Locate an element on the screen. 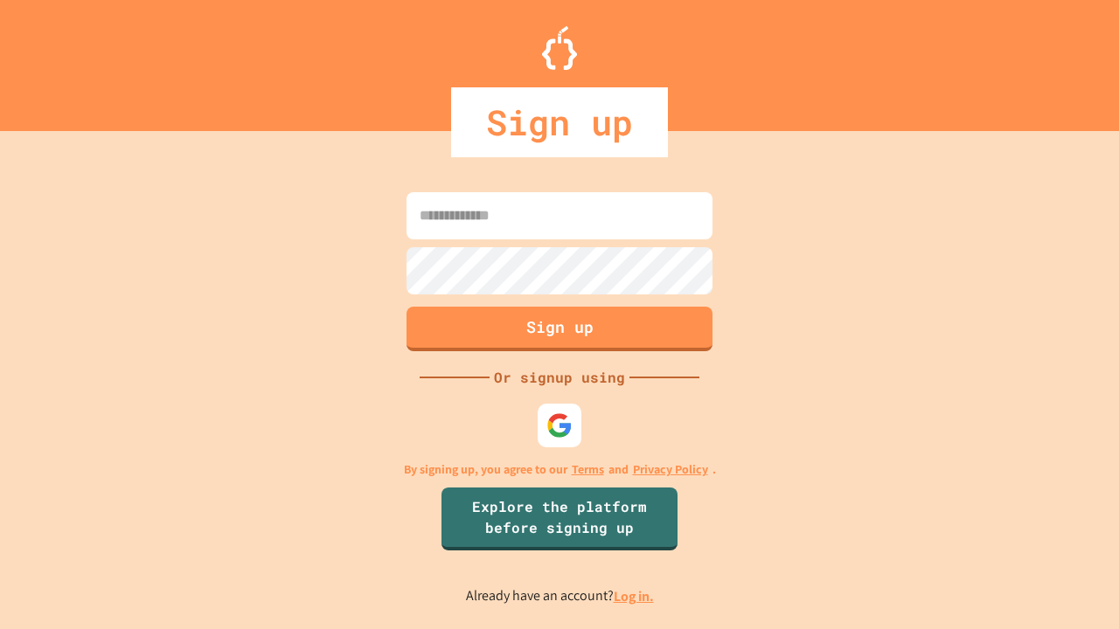  a: Terms is located at coordinates (587, 469).